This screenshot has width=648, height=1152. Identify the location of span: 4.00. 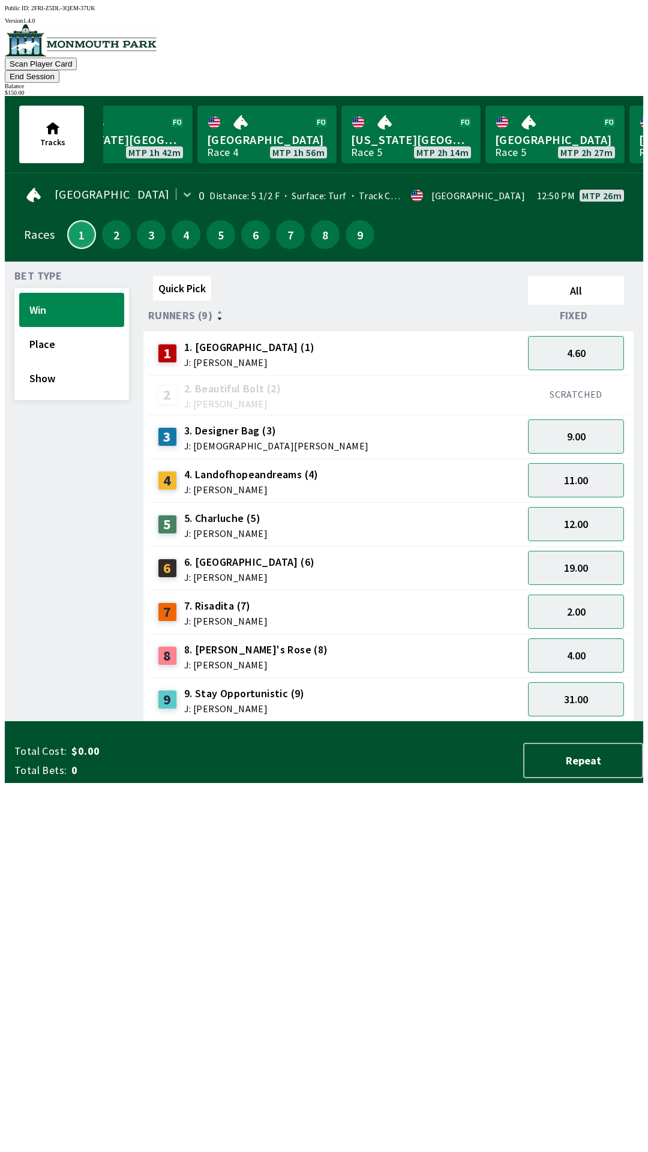
(576, 655).